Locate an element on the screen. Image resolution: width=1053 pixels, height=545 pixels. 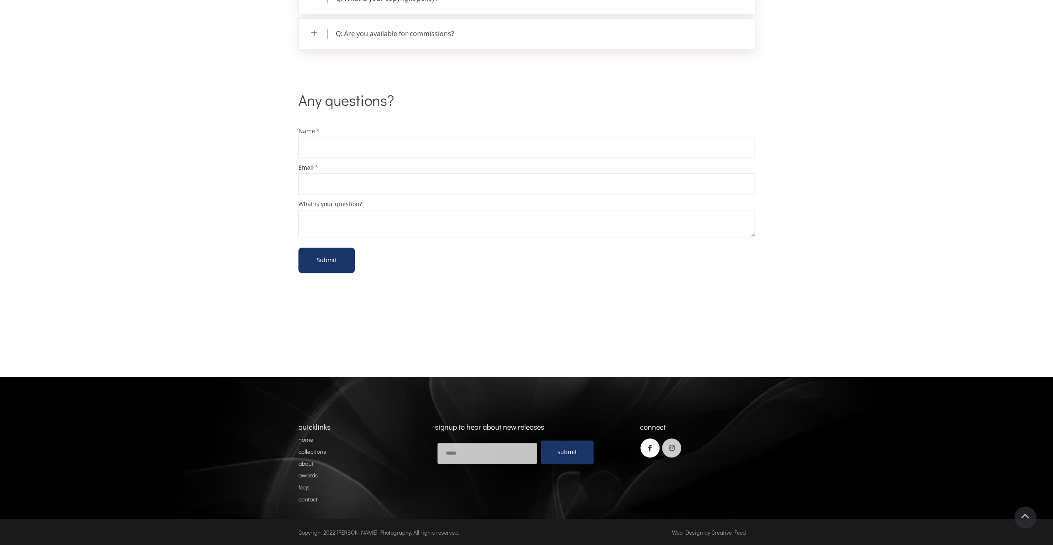
span: Email is located at coordinates (526, 168).